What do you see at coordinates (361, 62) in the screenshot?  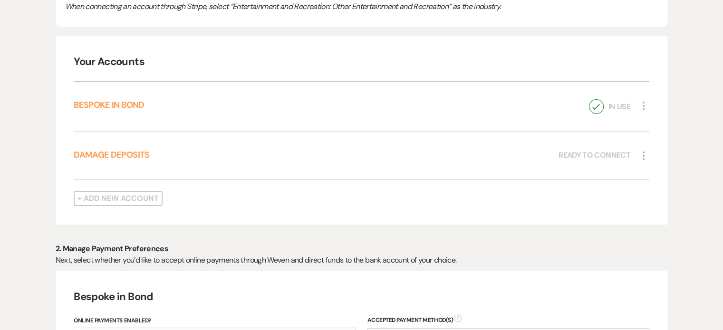 I see `h4: Your Accounts` at bounding box center [361, 62].